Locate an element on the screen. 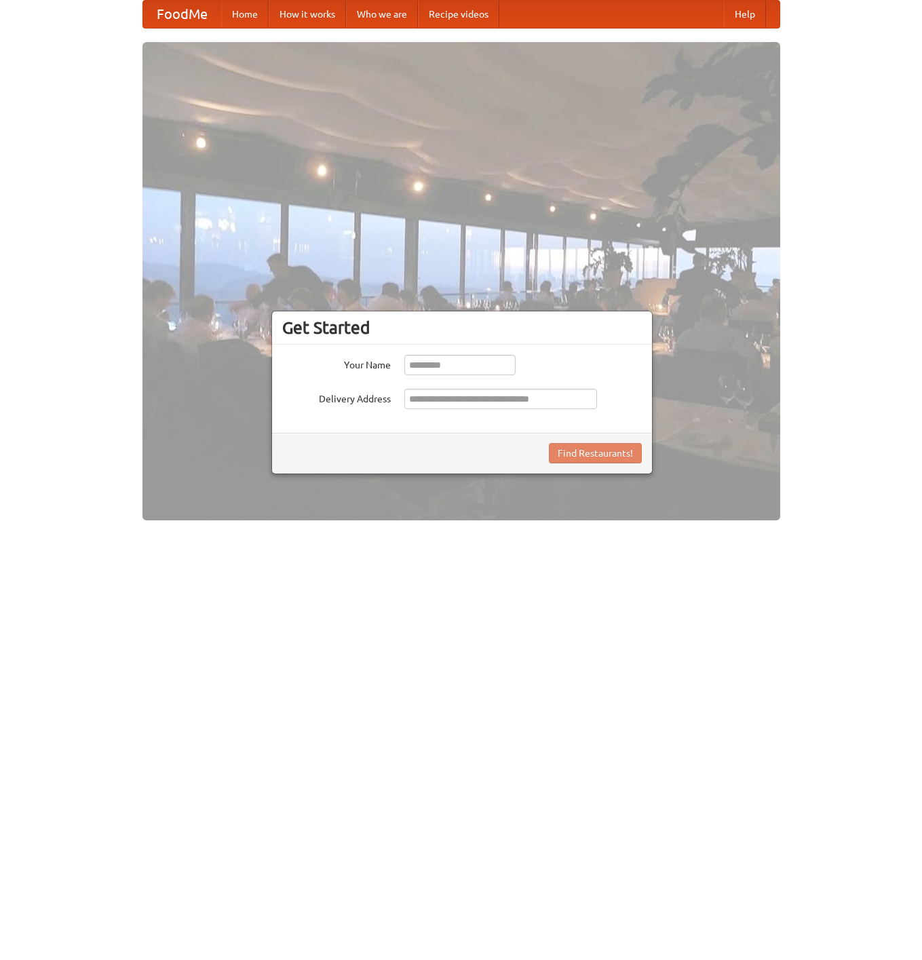  a: How it works is located at coordinates (307, 14).